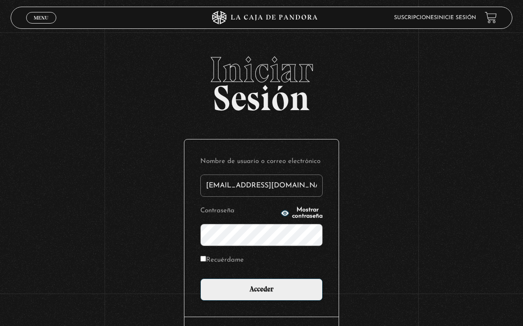 The width and height of the screenshot is (523, 326). What do you see at coordinates (41, 25) in the screenshot?
I see `span: Cerrar` at bounding box center [41, 25].